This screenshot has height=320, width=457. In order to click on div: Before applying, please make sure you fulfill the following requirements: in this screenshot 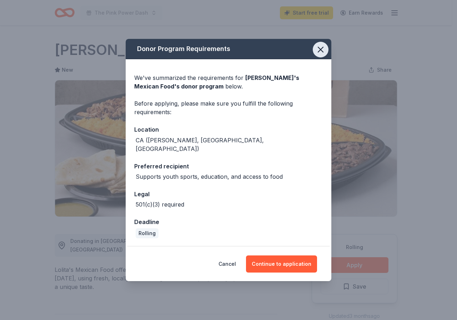, I will do `click(228, 108)`.